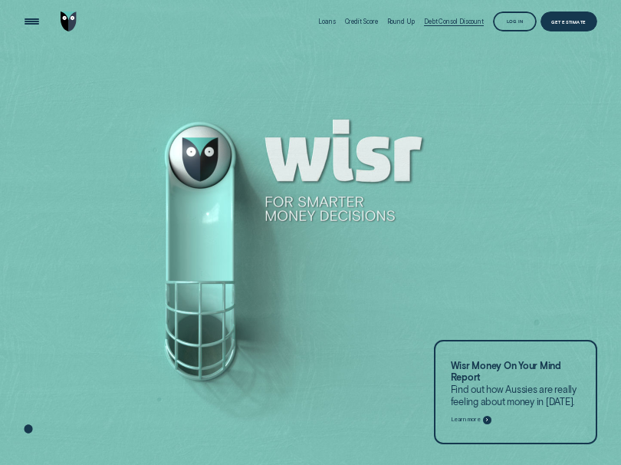 This screenshot has height=465, width=621. What do you see at coordinates (506, 371) in the screenshot?
I see `strong: Wisr Money On Your Mind Report` at bounding box center [506, 371].